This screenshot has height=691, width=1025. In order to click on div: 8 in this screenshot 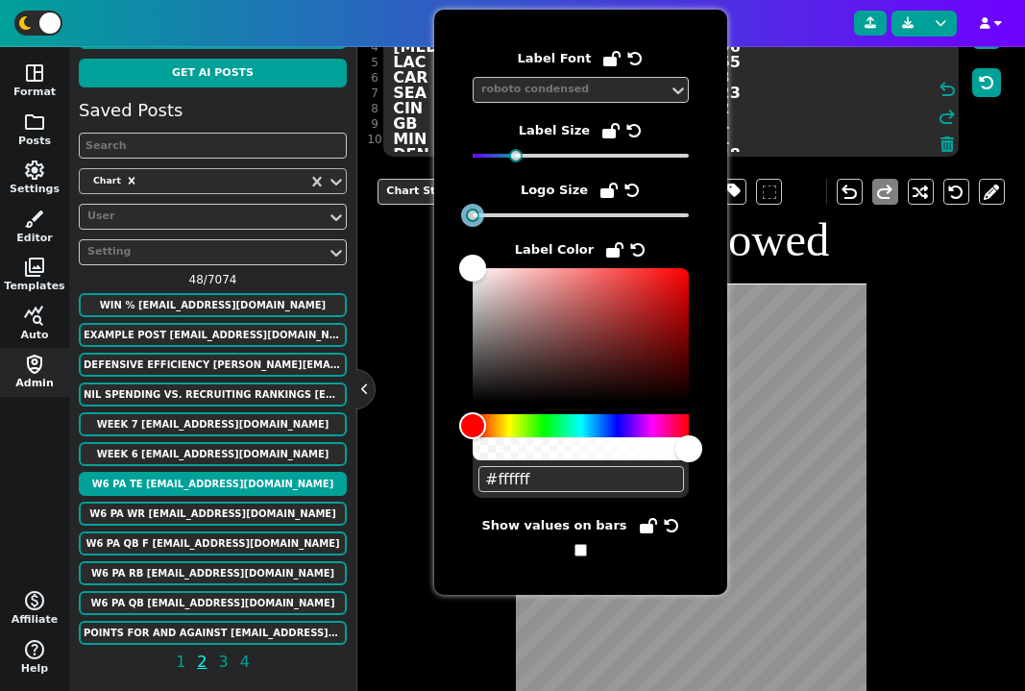, I will do `click(374, 109)`.